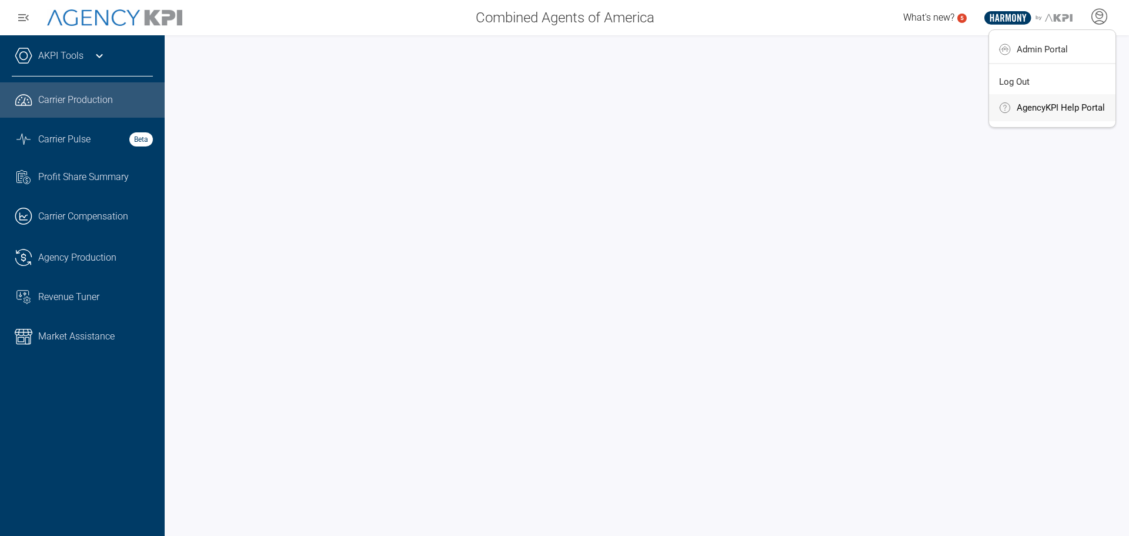 The image size is (1129, 536). Describe the element at coordinates (75, 100) in the screenshot. I see `span: Carrier Production` at that location.